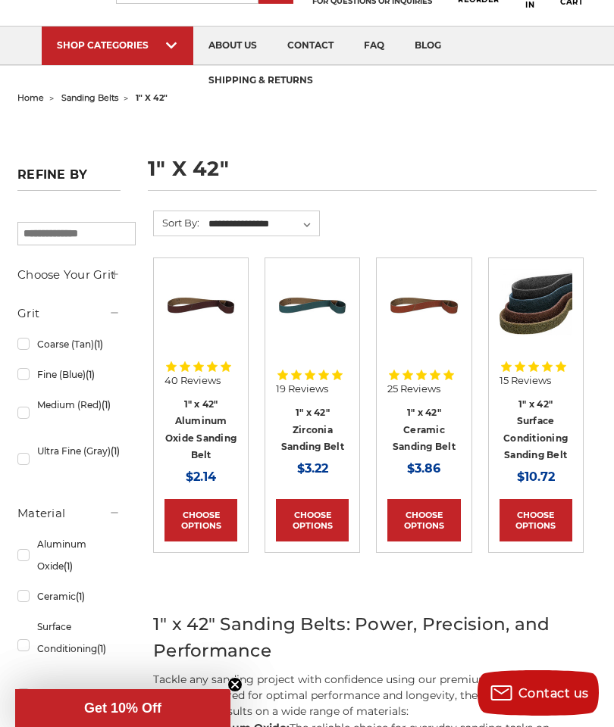 The height and width of the screenshot is (727, 614). What do you see at coordinates (89, 98) in the screenshot?
I see `span: sanding belts` at bounding box center [89, 98].